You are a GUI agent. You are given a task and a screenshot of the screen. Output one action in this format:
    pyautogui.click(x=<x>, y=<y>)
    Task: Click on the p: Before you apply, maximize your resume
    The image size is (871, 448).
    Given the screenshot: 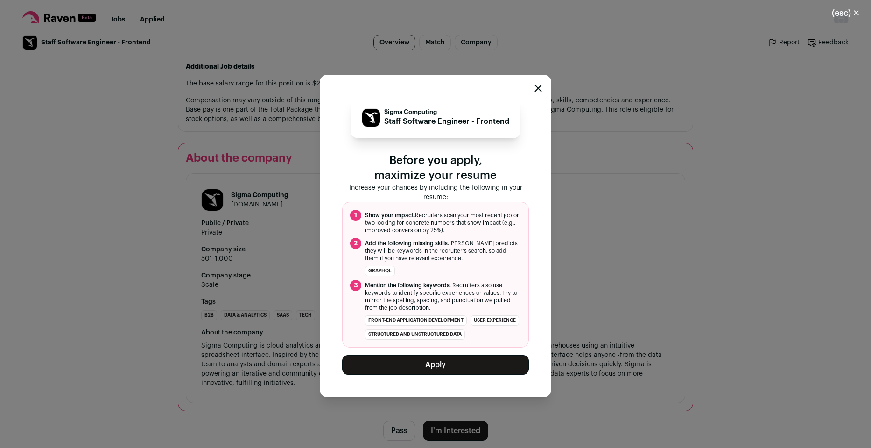 What is the action you would take?
    pyautogui.click(x=436, y=168)
    